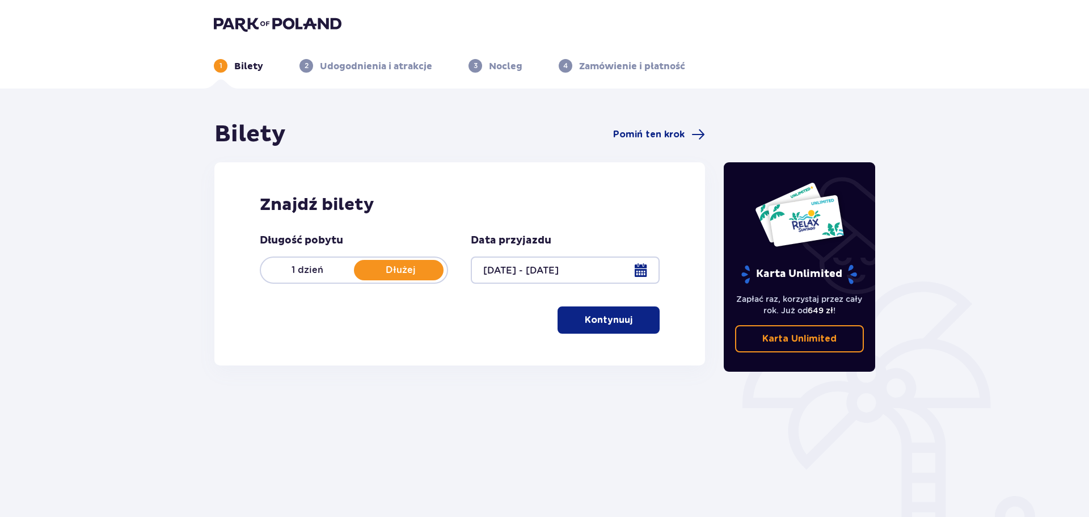 This screenshot has width=1089, height=517. What do you see at coordinates (277, 24) in the screenshot?
I see `img: Park of Poland logo` at bounding box center [277, 24].